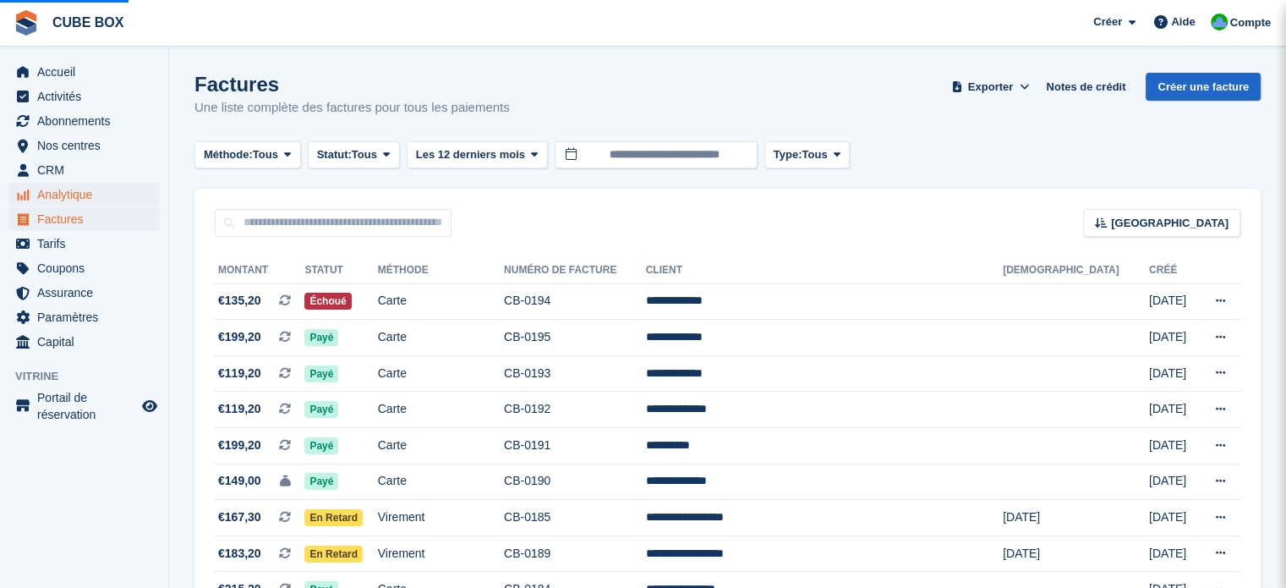 This screenshot has width=1286, height=588. Describe the element at coordinates (334, 155) in the screenshot. I see `span: Statut:` at that location.